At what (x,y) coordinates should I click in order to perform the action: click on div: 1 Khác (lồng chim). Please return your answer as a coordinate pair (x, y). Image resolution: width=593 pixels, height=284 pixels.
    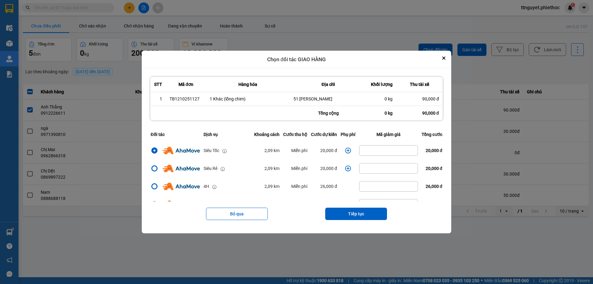
    Looking at the image, I should click on (248, 99).